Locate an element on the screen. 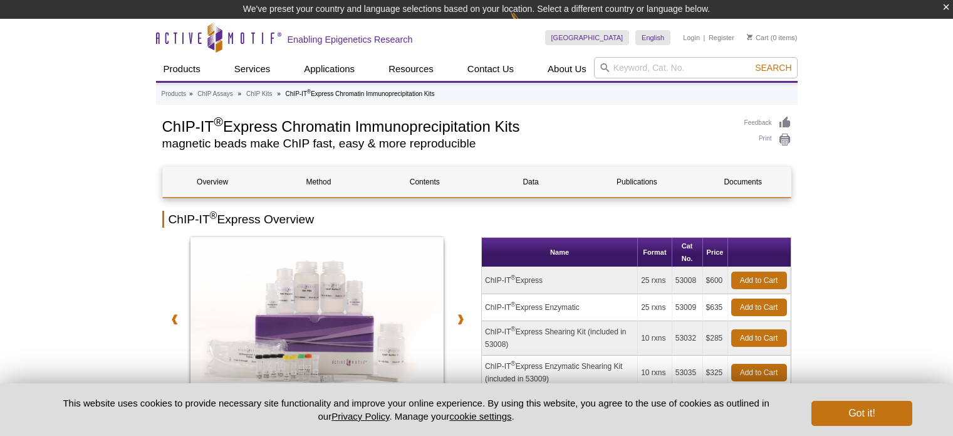  td: $285 is located at coordinates (716, 338).